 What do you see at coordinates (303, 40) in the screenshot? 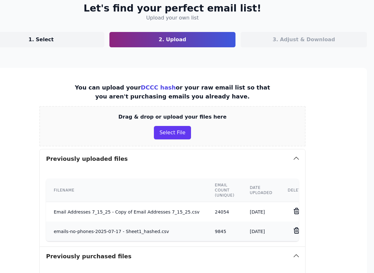
I see `p: 3. Adjust & Download` at bounding box center [303, 40].